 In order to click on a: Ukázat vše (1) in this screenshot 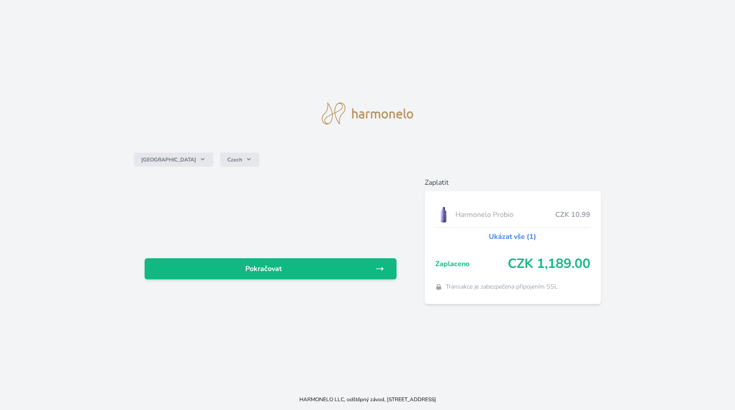, I will do `click(513, 237)`.